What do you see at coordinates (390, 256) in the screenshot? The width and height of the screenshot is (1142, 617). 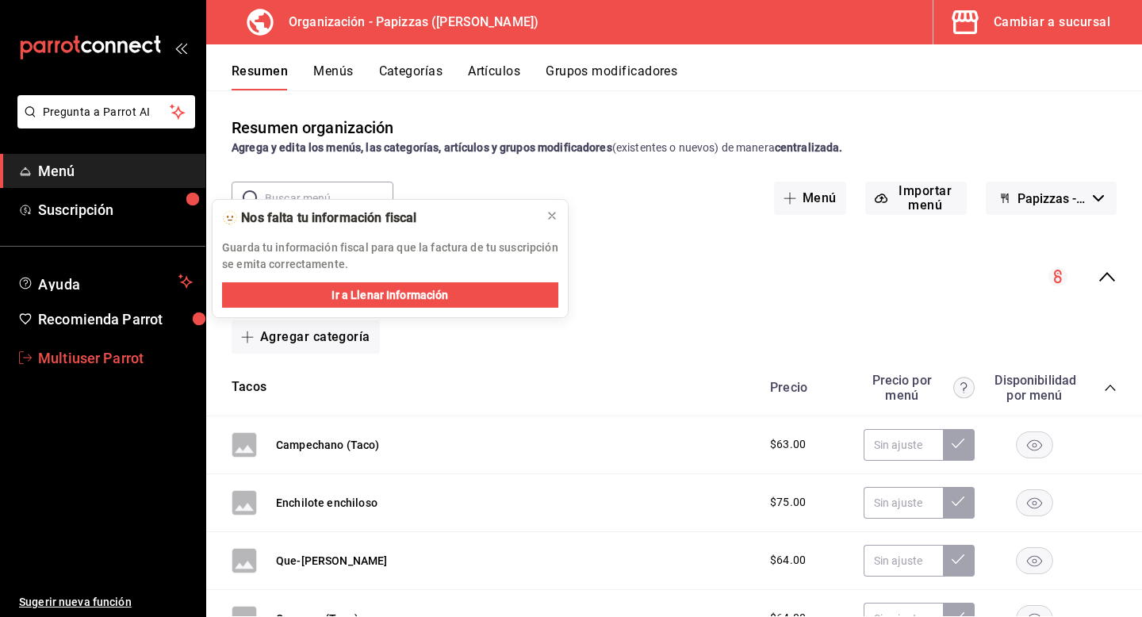 I see `p: Guarda tu información fiscal para que la factura de tu suscripción se emita correctamente.` at bounding box center [390, 256].